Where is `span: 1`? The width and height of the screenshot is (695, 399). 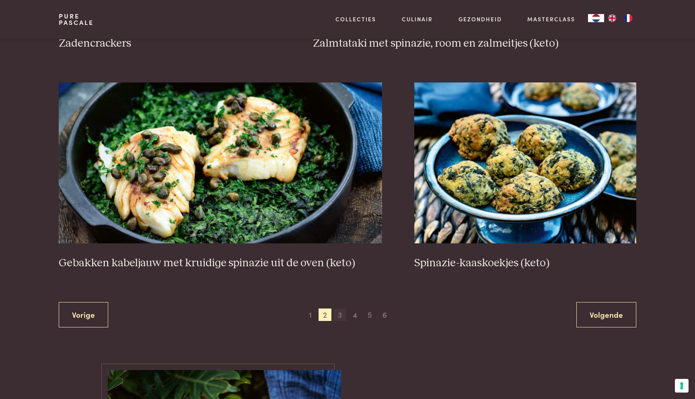
span: 1 is located at coordinates (310, 315).